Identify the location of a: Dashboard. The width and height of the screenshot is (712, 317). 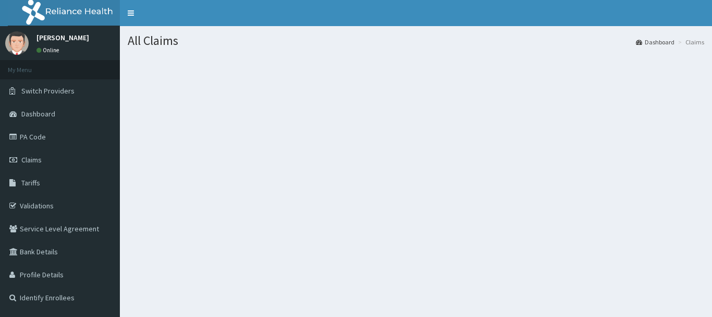
(655, 42).